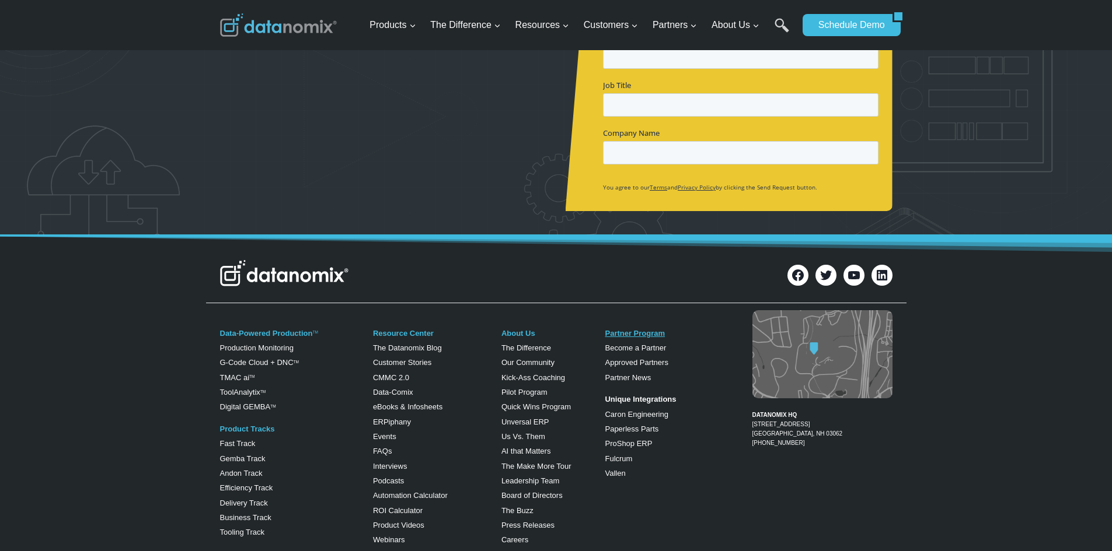 This screenshot has height=551, width=1112. I want to click on a: ERPiphany, so click(392, 422).